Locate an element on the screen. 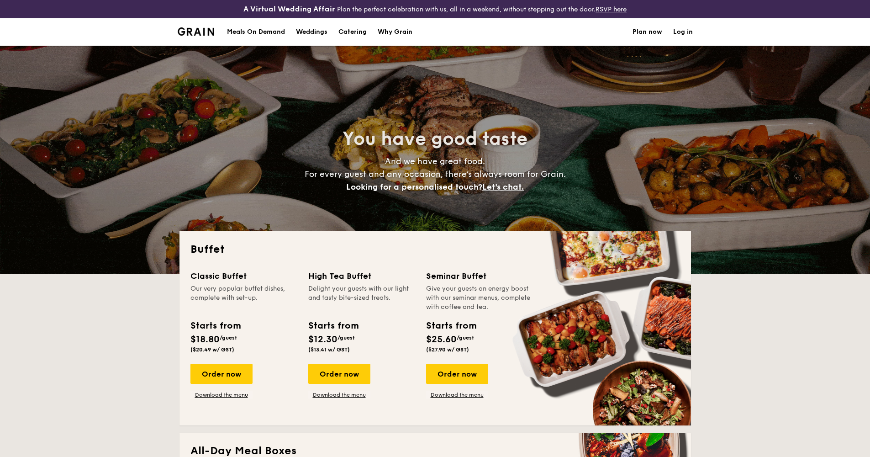  div: Delight your guests with our light and tasty bite-sized treats. is located at coordinates (362, 298).